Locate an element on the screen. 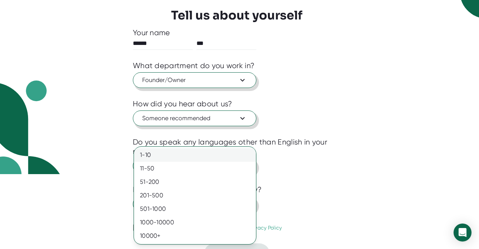  div: 10000+ is located at coordinates (195, 236).